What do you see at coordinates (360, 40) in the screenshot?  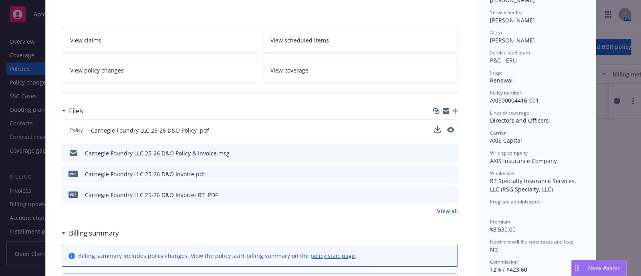 I see `a: View scheduled items` at bounding box center [360, 40].